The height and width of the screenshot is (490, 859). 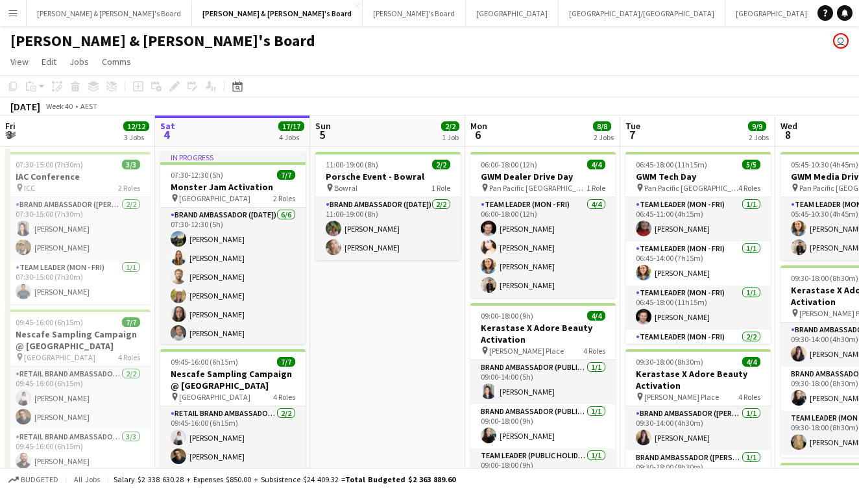 What do you see at coordinates (757, 126) in the screenshot?
I see `span: 9/9` at bounding box center [757, 126].